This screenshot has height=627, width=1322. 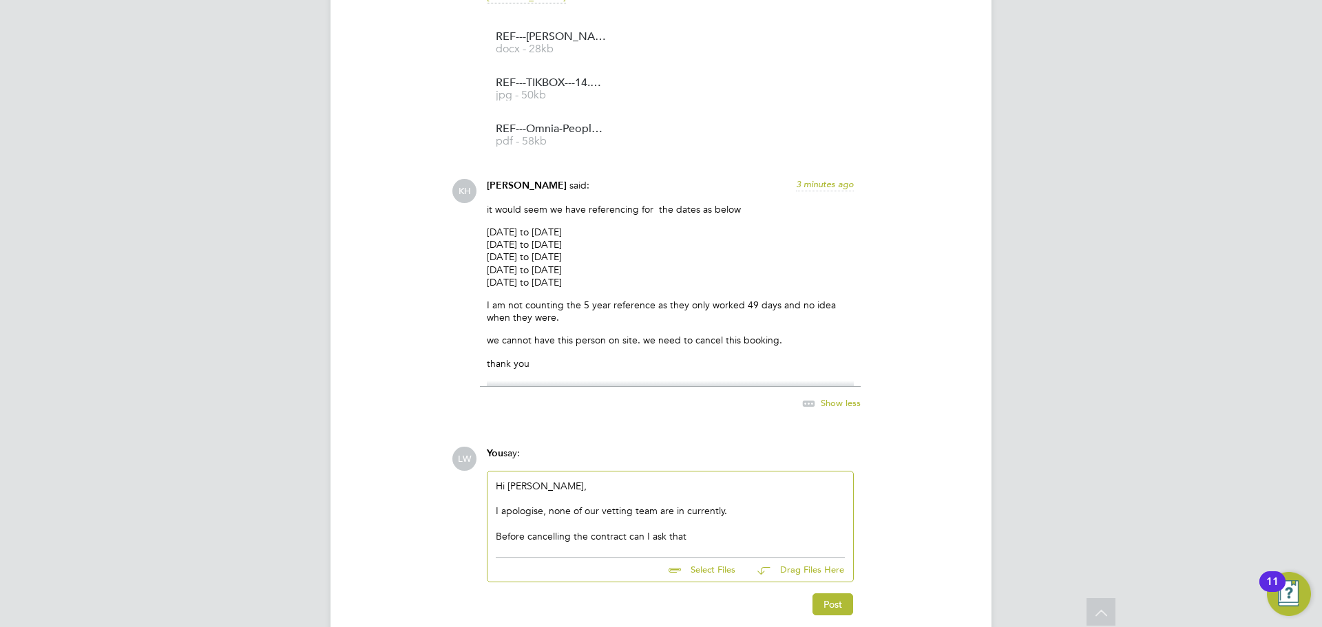 What do you see at coordinates (464, 459) in the screenshot?
I see `span: LW` at bounding box center [464, 459].